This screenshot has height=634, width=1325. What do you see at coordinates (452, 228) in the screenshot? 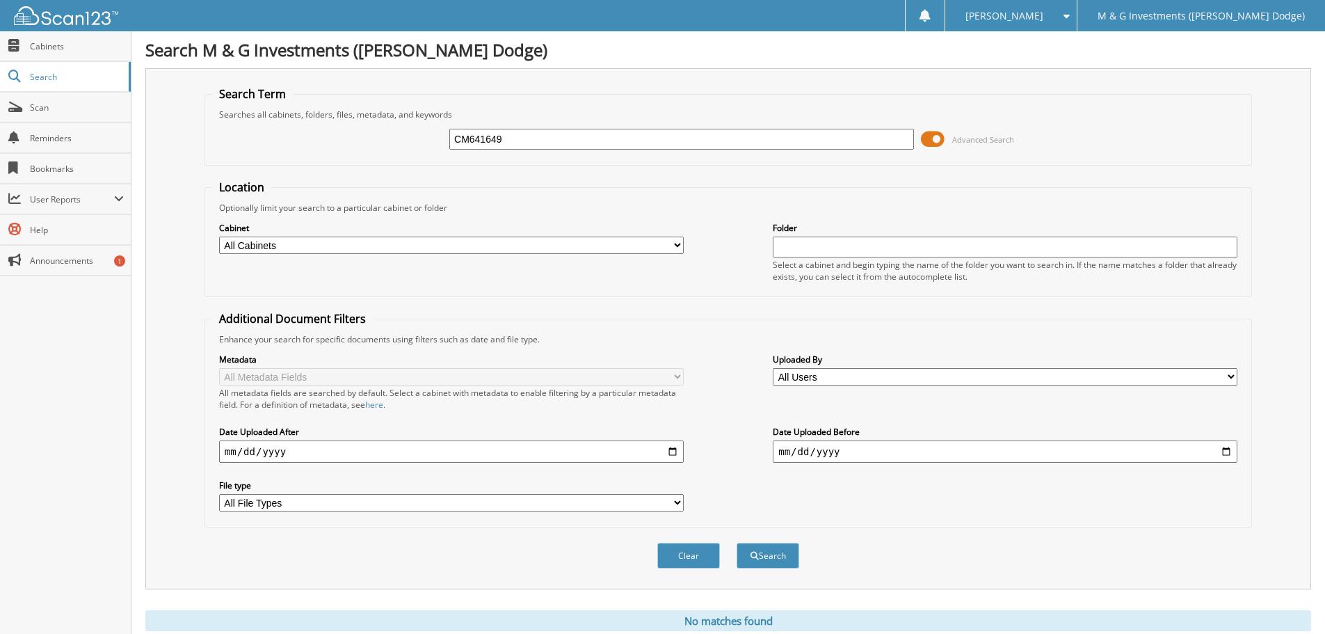
I see `label: Cabinet` at bounding box center [452, 228].